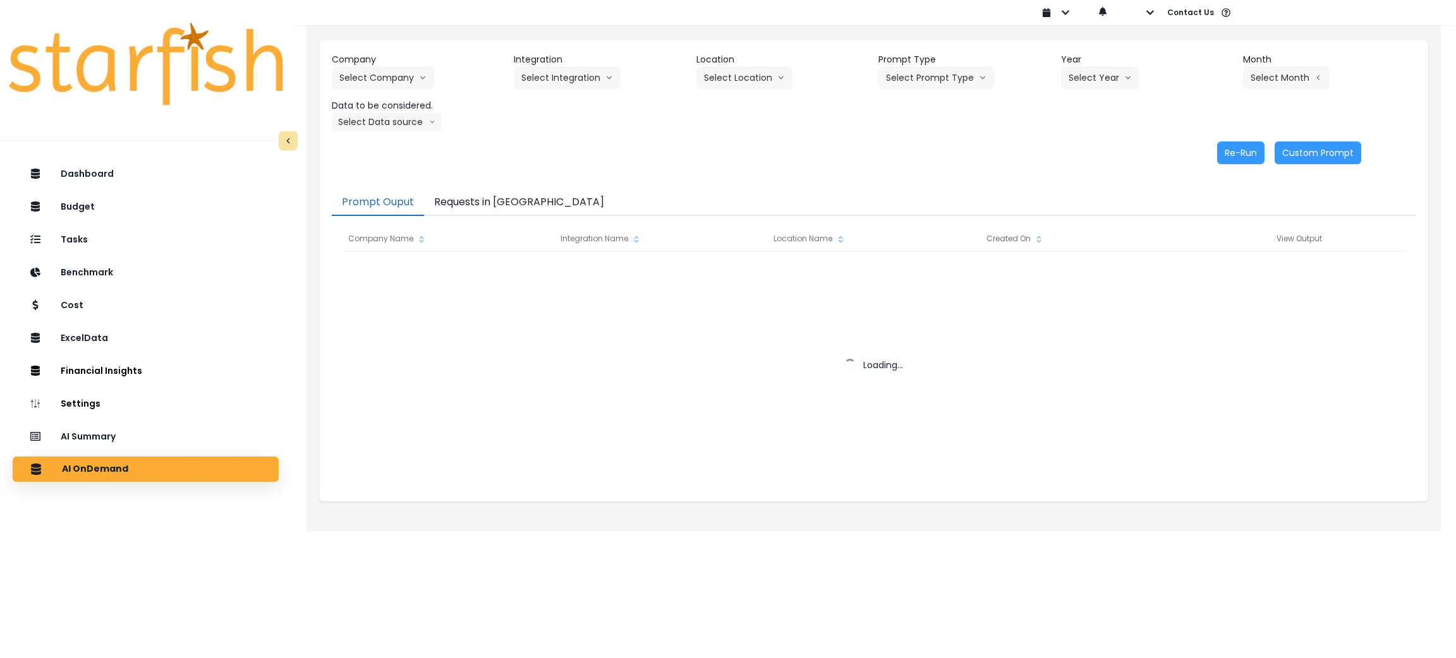 This screenshot has height=658, width=1456. Describe the element at coordinates (936, 78) in the screenshot. I see `button: Select Prompt Typearrow down line` at that location.